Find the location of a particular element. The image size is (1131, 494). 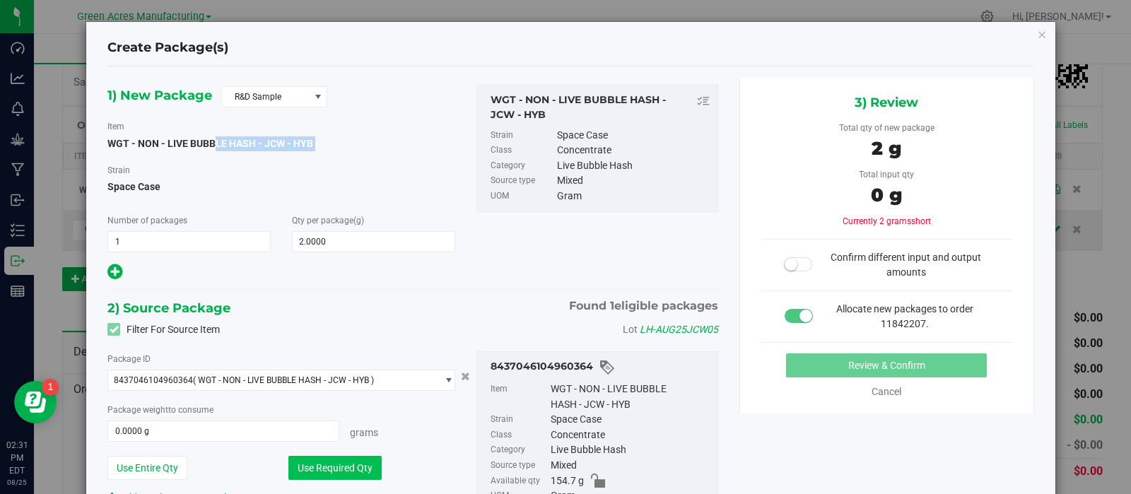

span: Space Case is located at coordinates (281, 187).